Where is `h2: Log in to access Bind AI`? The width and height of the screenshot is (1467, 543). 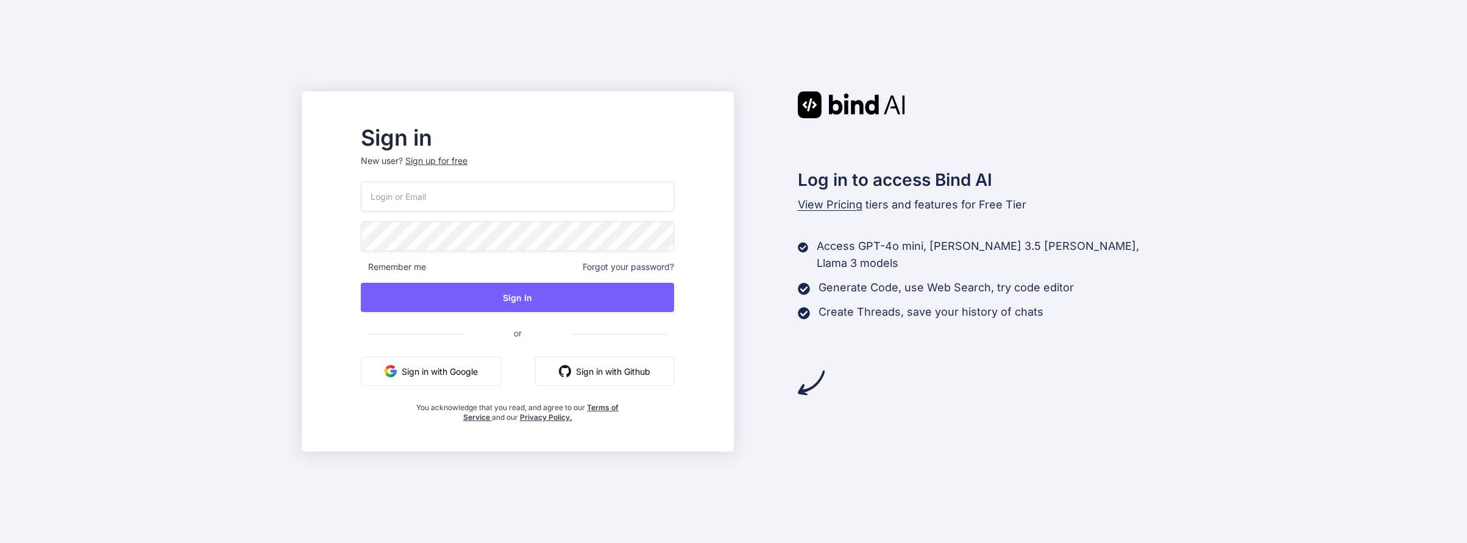
h2: Log in to access Bind AI is located at coordinates (982, 180).